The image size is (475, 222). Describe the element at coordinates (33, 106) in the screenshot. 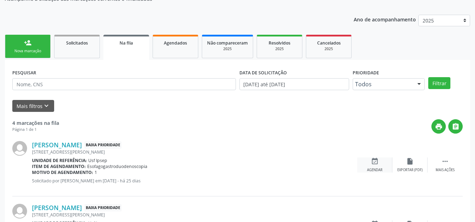

I see `button: Mais filtroskeyboard_arrow_down` at that location.